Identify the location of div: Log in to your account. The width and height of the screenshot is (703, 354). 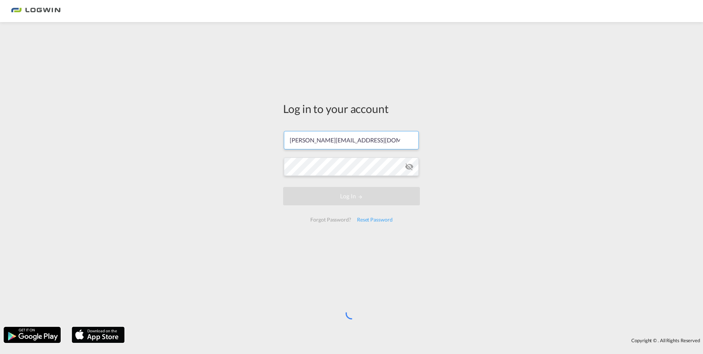
(352, 109).